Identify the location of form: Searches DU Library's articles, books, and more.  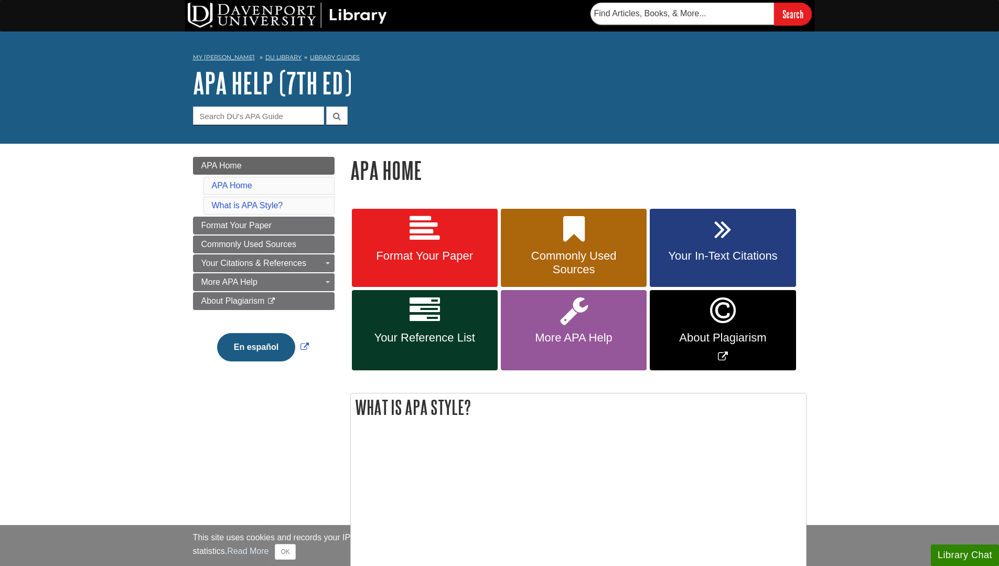
(701, 14).